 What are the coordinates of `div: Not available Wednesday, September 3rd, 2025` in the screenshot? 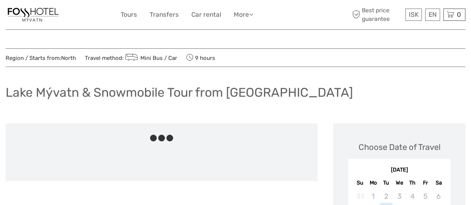 It's located at (399, 196).